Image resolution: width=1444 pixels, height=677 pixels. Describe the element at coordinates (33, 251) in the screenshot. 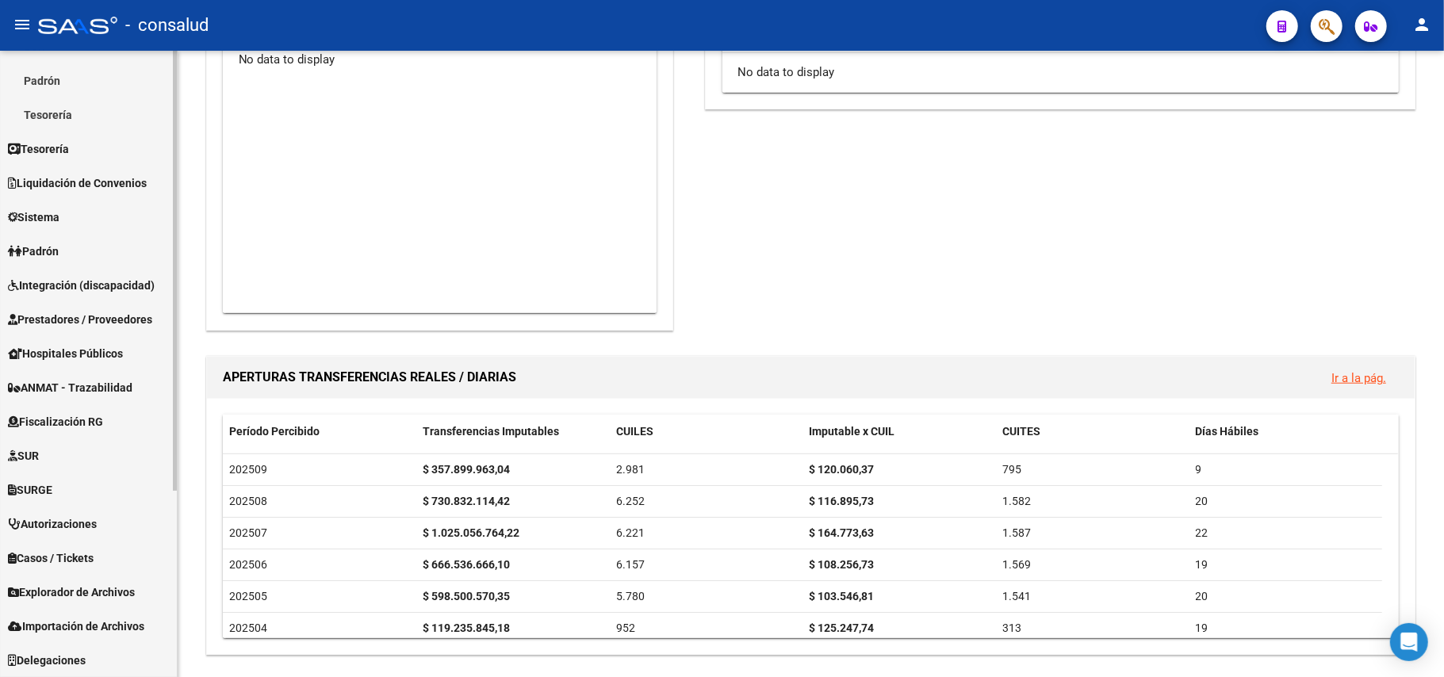

I see `span: Padrón` at that location.